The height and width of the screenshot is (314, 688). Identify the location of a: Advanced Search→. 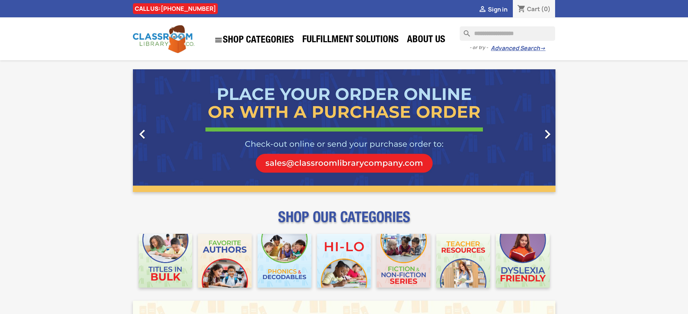
(518, 48).